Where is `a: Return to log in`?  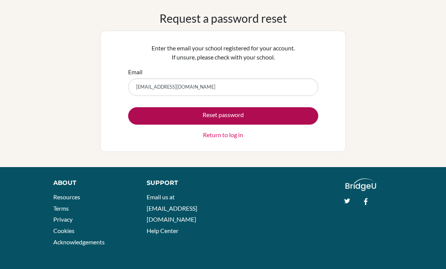 a: Return to log in is located at coordinates (223, 135).